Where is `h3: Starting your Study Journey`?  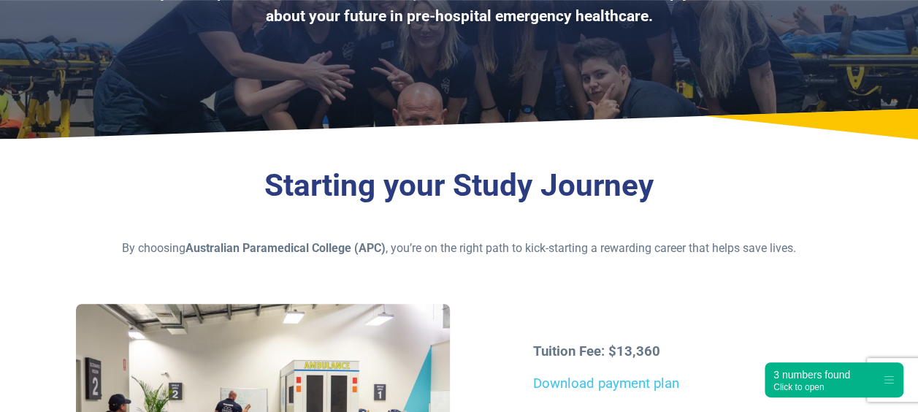 h3: Starting your Study Journey is located at coordinates (459, 186).